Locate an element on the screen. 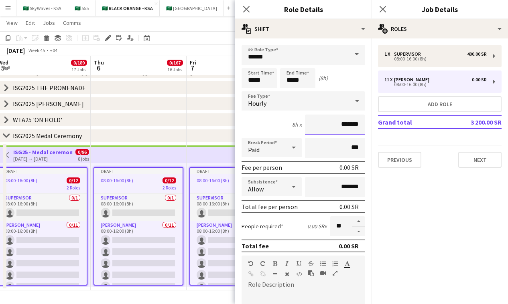  span: Jobs is located at coordinates (49, 23).